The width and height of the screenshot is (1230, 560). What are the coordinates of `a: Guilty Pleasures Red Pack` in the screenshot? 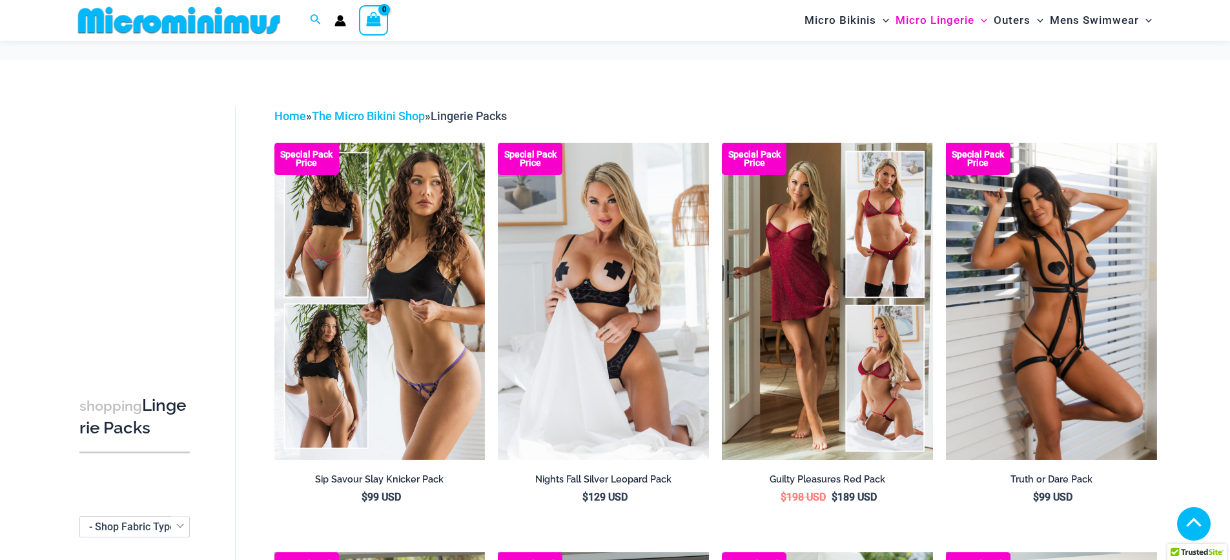 It's located at (827, 482).